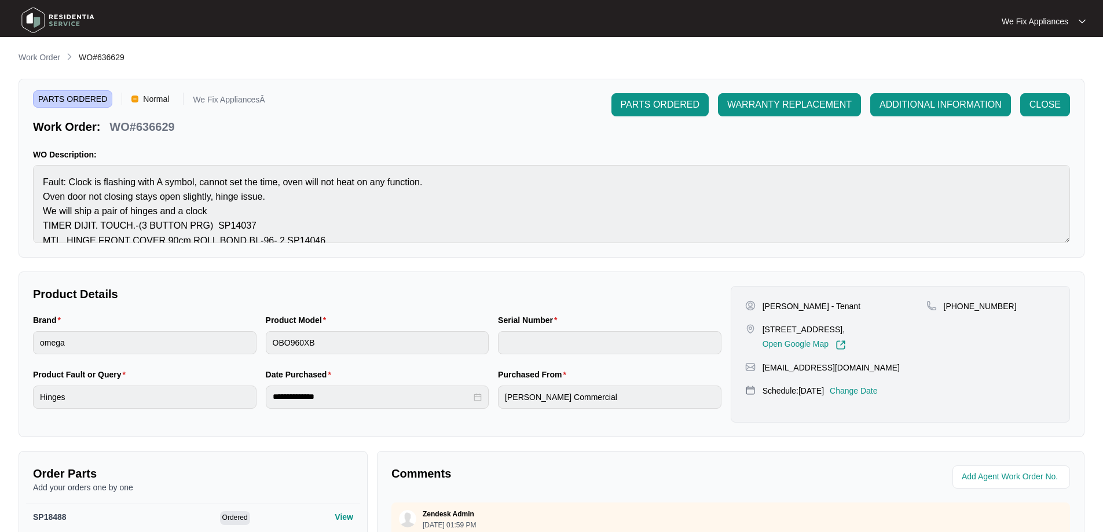 This screenshot has width=1103, height=532. What do you see at coordinates (941, 105) in the screenshot?
I see `span: ADDITIONAL INFORMATION` at bounding box center [941, 105].